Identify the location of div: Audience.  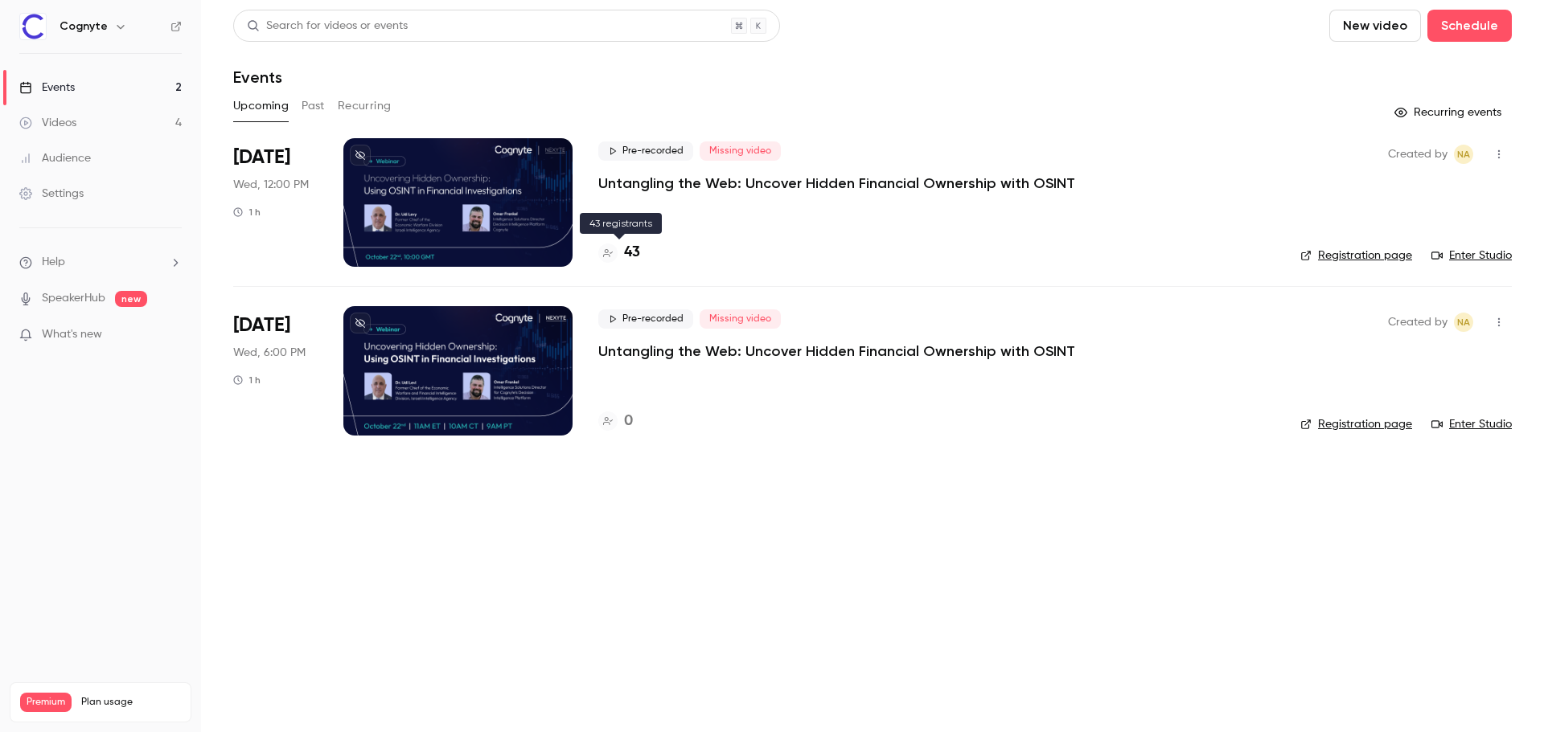
(55, 158).